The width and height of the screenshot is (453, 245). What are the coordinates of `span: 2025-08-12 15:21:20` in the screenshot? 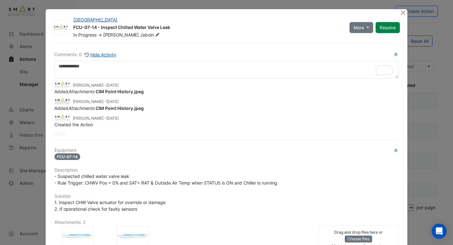 It's located at (112, 101).